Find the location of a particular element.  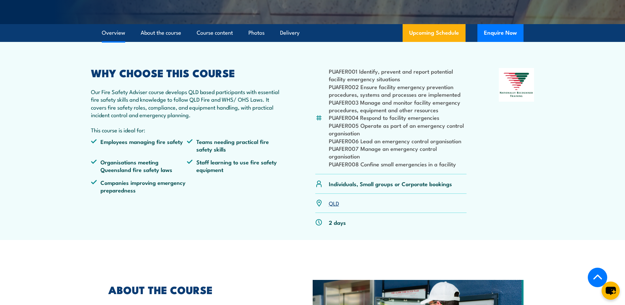

h2: ABOUT THE COURSE is located at coordinates (196, 289).